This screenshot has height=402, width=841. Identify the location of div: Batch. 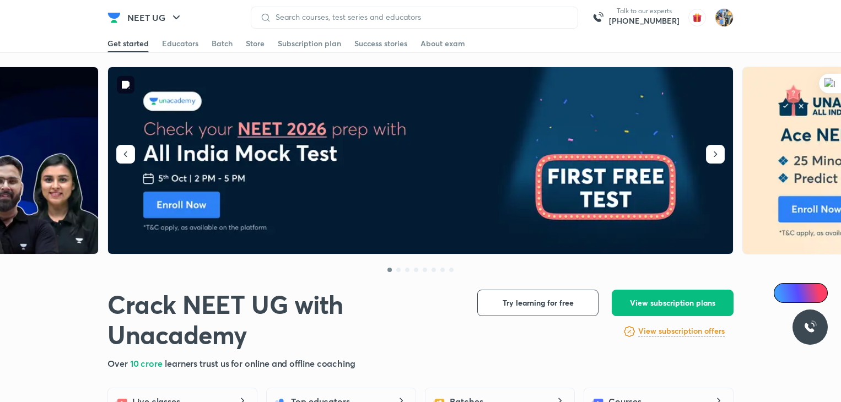
(222, 44).